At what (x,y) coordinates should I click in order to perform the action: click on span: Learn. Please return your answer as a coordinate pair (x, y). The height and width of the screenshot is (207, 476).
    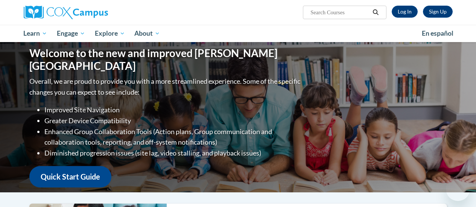
    Looking at the image, I should click on (35, 34).